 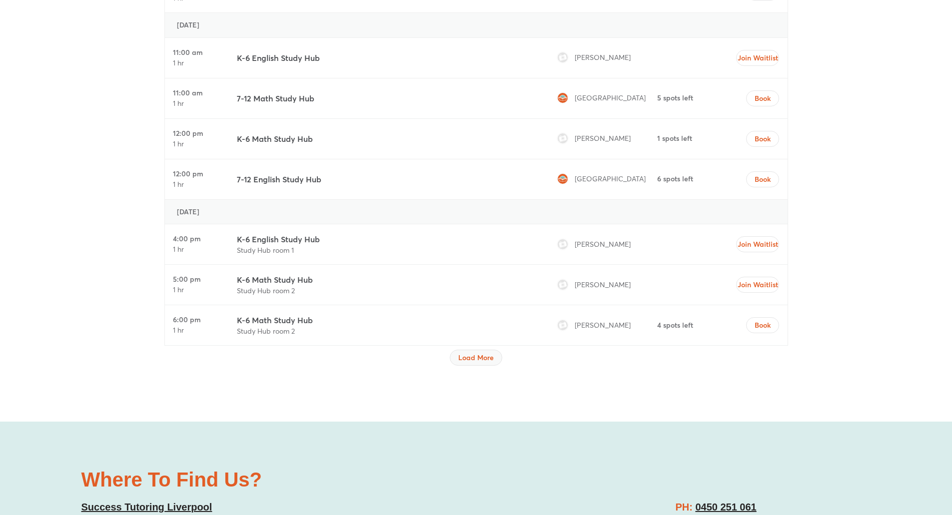 I want to click on u: Success Tutoring Liverpool, so click(x=147, y=507).